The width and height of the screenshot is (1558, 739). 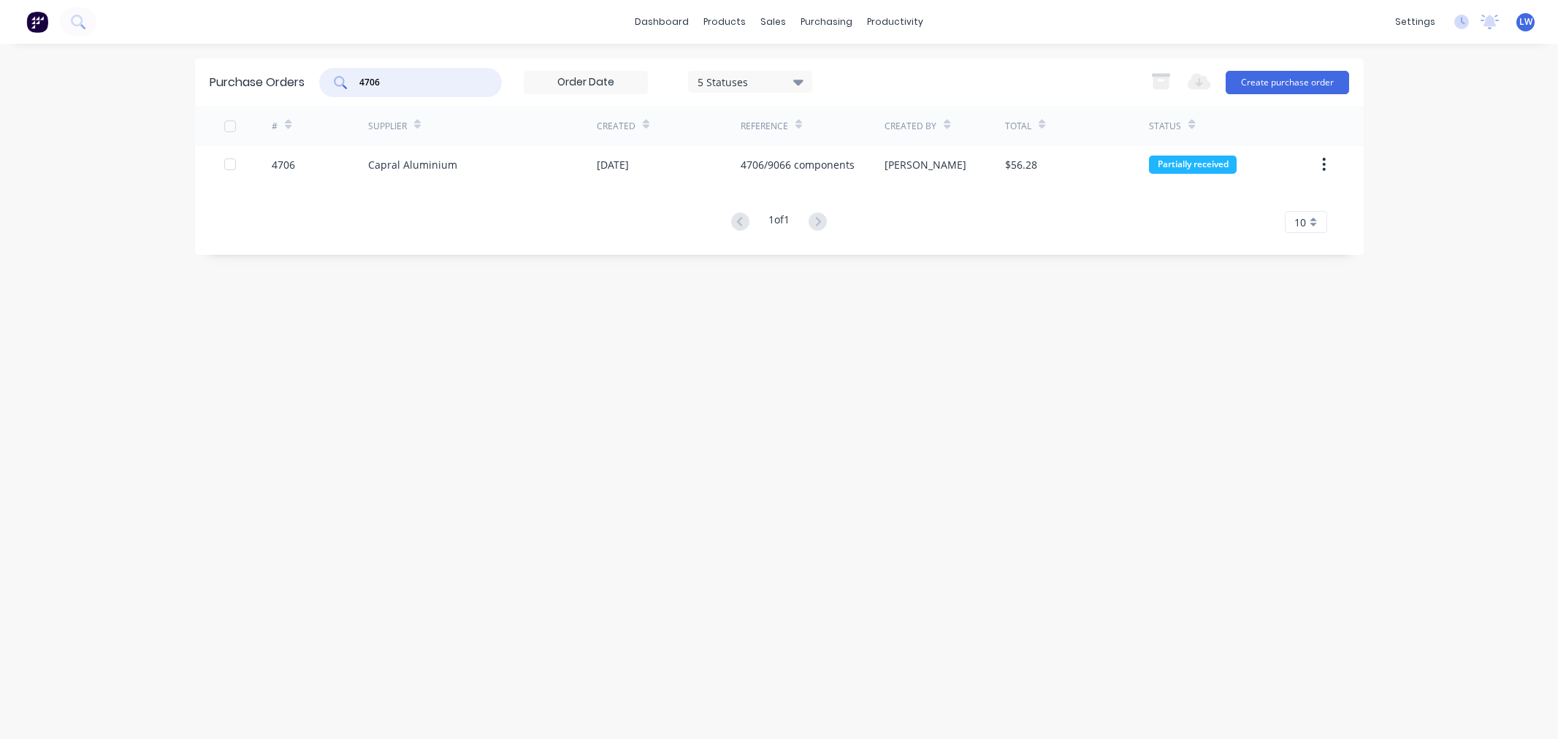 I want to click on div: Partially received, so click(x=1193, y=164).